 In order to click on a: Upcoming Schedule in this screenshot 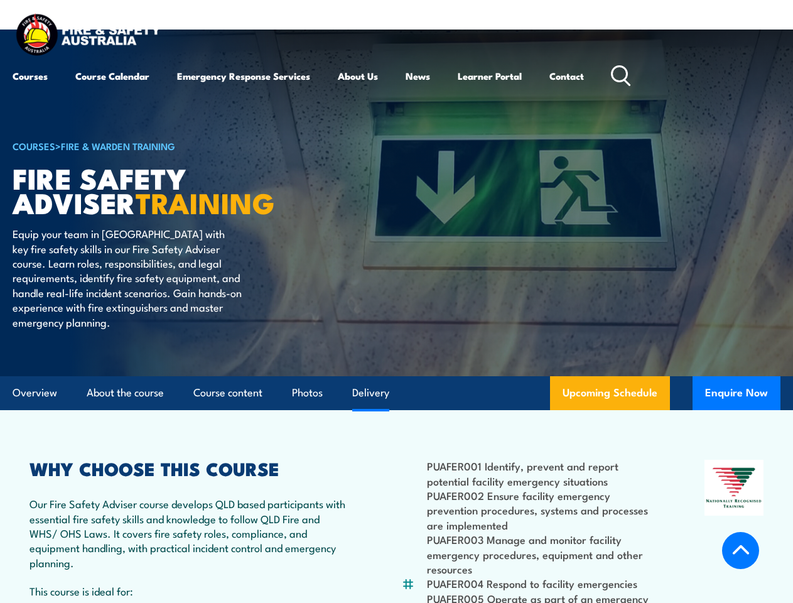, I will do `click(610, 393)`.